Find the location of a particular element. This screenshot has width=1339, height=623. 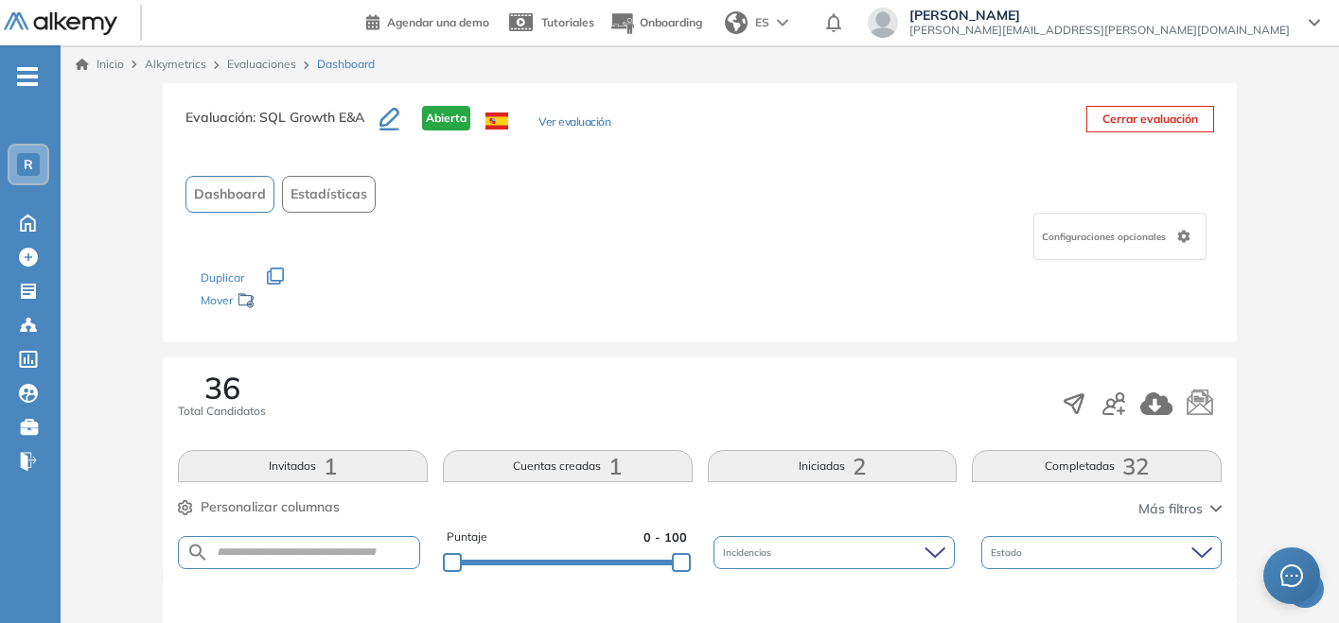

h3: Evaluación is located at coordinates (282, 126).